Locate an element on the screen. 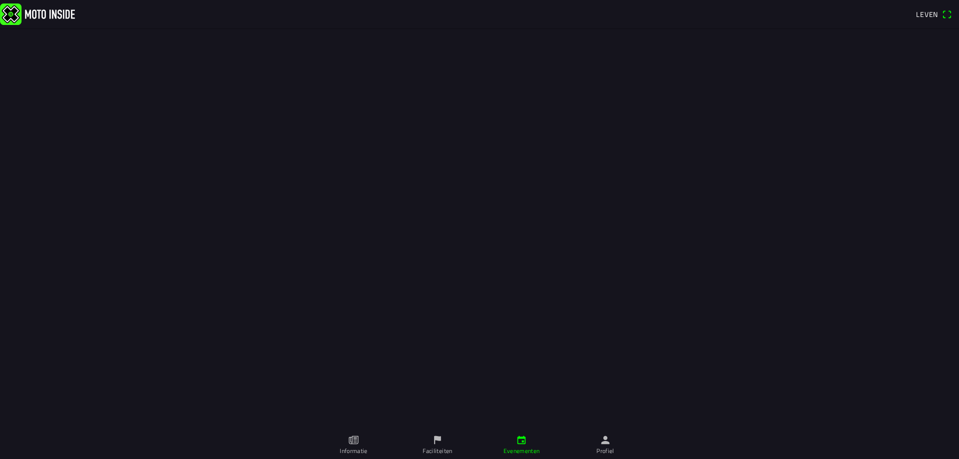  a: Levenqr-scanner is located at coordinates (934, 14).